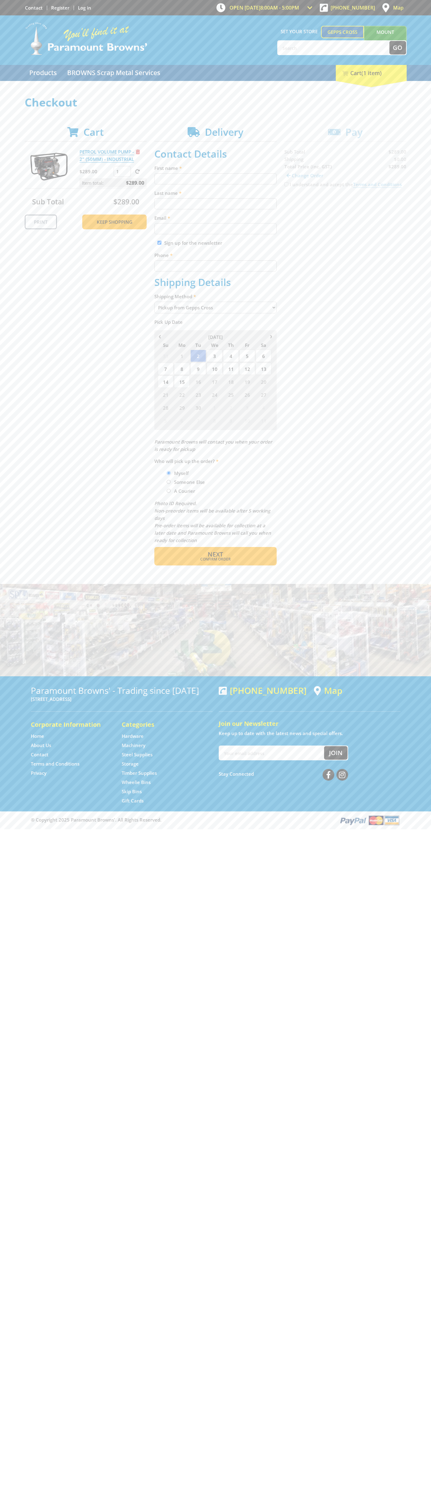 This screenshot has width=431, height=1496. I want to click on a: Go to the Home page, so click(37, 736).